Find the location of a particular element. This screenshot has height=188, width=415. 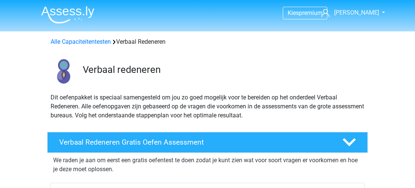

img: verbaal redeneren is located at coordinates (63, 71).